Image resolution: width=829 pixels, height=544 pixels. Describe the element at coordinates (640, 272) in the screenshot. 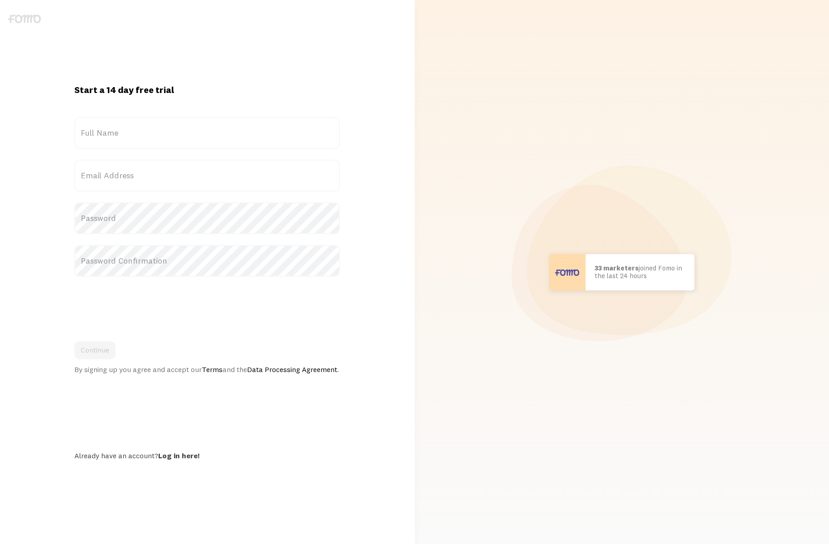

I see `p: joined Fomo in the last 24 hours` at that location.